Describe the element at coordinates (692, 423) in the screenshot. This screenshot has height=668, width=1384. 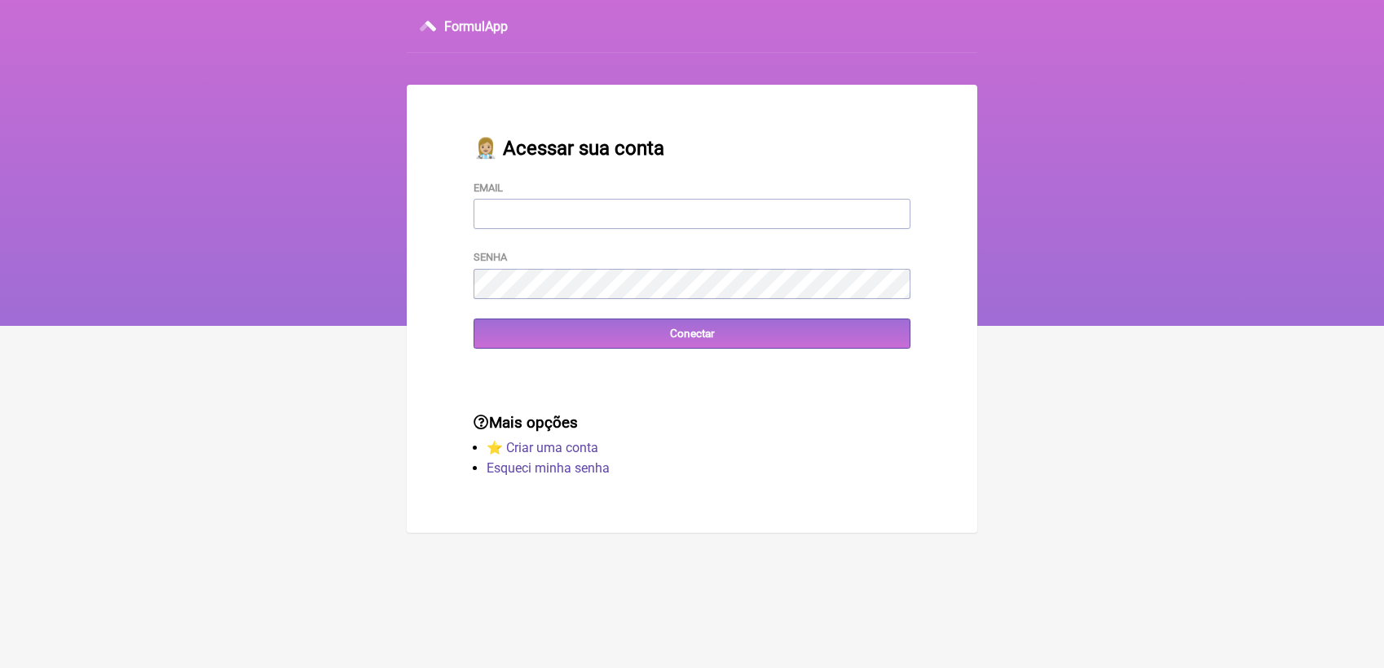
I see `h3: Mais opções` at that location.